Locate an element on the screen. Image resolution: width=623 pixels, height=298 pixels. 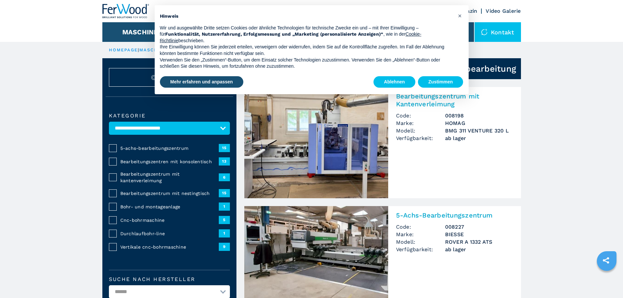
h2: 5-Achs-Bearbeitungszentrum is located at coordinates (454, 215).